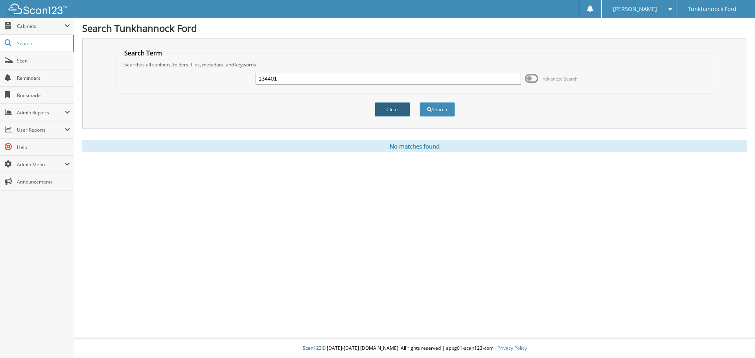 The image size is (755, 358). I want to click on span: Tunkhannock Ford, so click(712, 9).